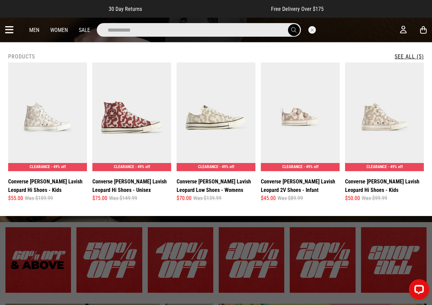 The image size is (432, 305). What do you see at coordinates (123, 198) in the screenshot?
I see `span: Was $149.99` at bounding box center [123, 198].